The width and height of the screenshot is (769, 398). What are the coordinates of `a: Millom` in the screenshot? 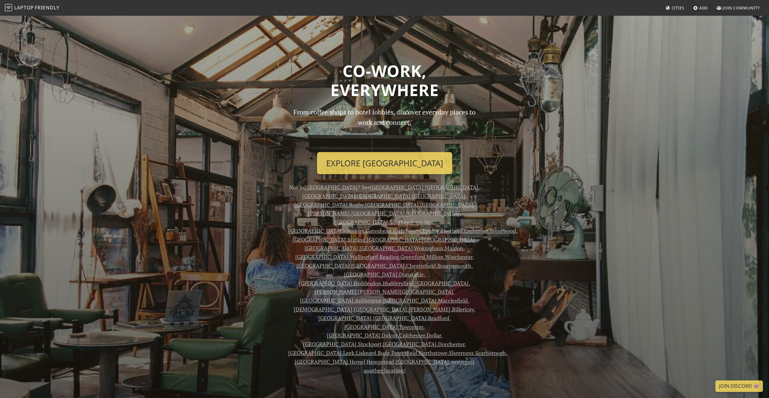 It's located at (435, 257).